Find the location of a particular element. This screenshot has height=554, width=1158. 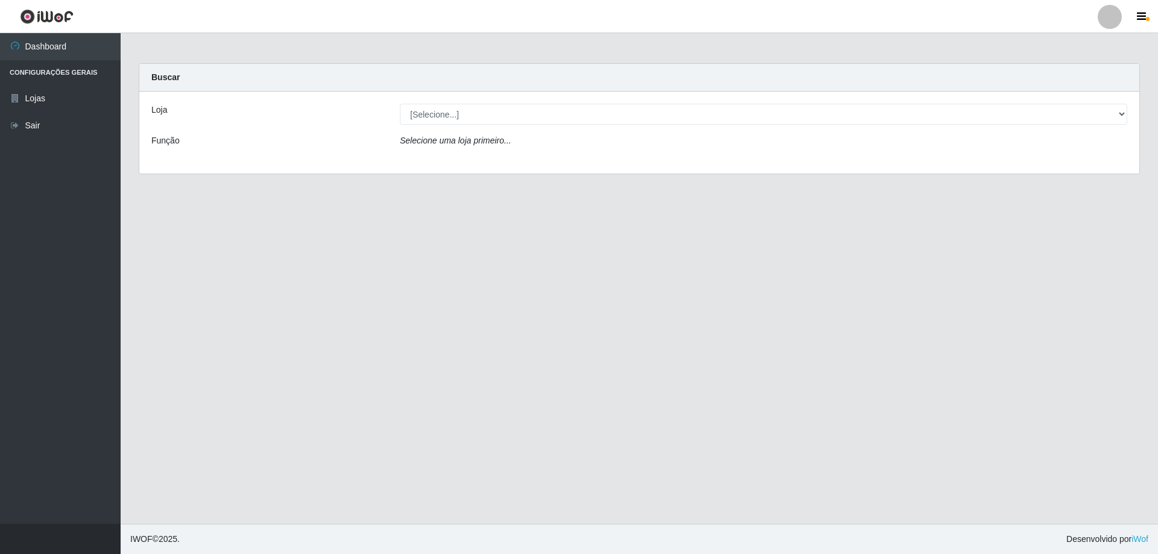

span: IWOF is located at coordinates (141, 539).